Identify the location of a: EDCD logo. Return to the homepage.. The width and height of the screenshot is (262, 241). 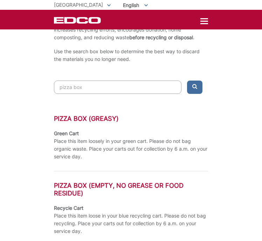
(77, 20).